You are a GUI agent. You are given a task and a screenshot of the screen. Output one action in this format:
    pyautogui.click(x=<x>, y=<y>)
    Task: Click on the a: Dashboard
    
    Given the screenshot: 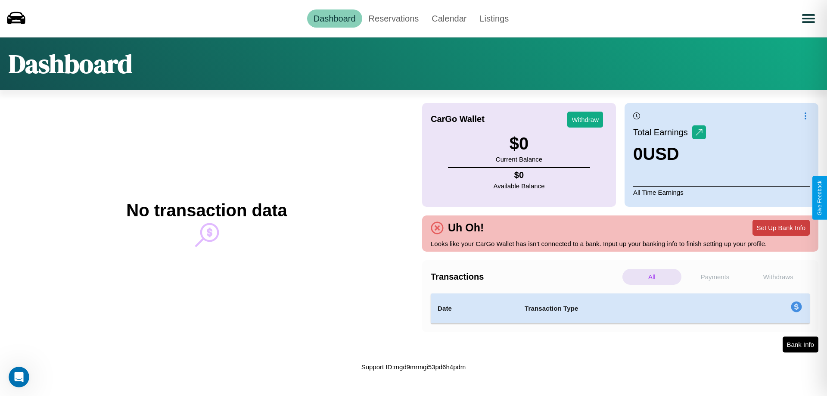 What is the action you would take?
    pyautogui.click(x=335, y=19)
    